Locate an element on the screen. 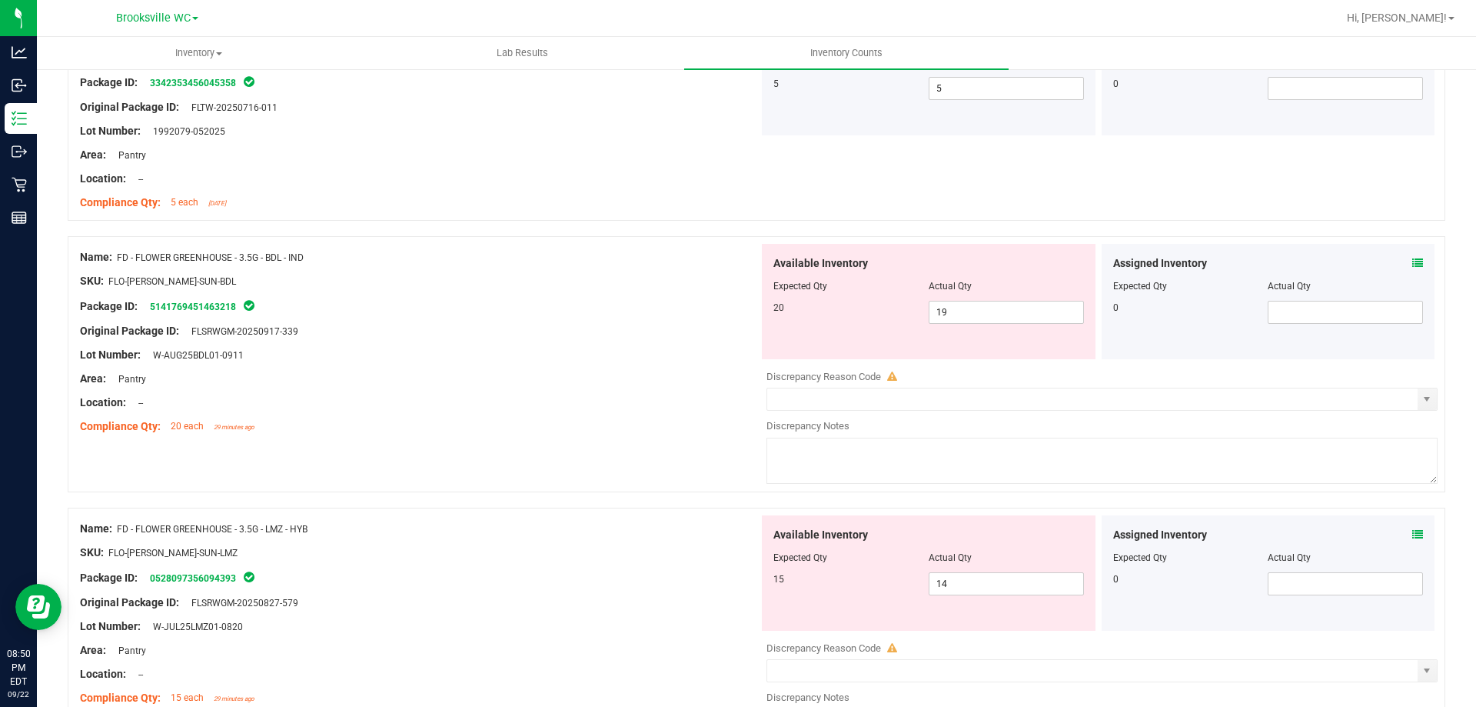 The image size is (1476, 707). span: Inventory Counts is located at coordinates (847, 53).